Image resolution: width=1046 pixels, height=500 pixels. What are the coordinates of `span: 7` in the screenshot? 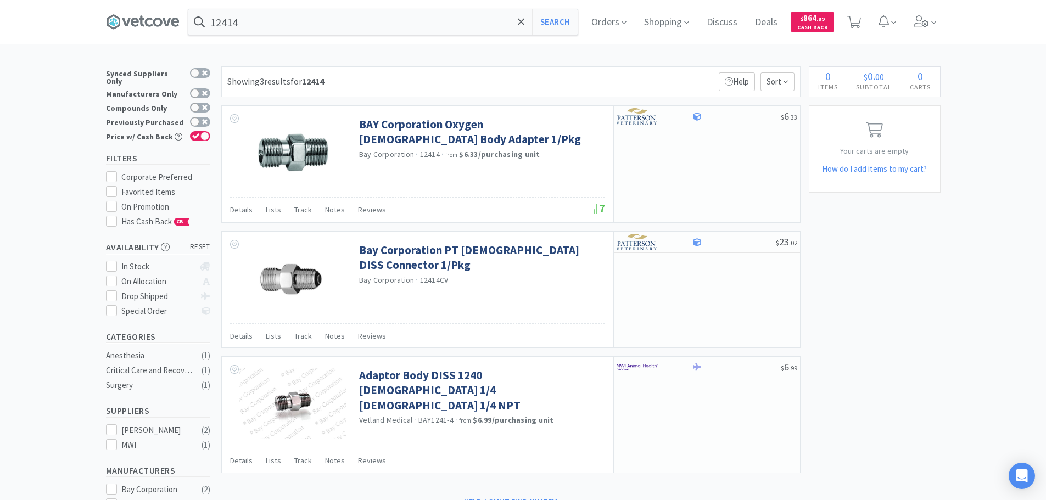 It's located at (596, 208).